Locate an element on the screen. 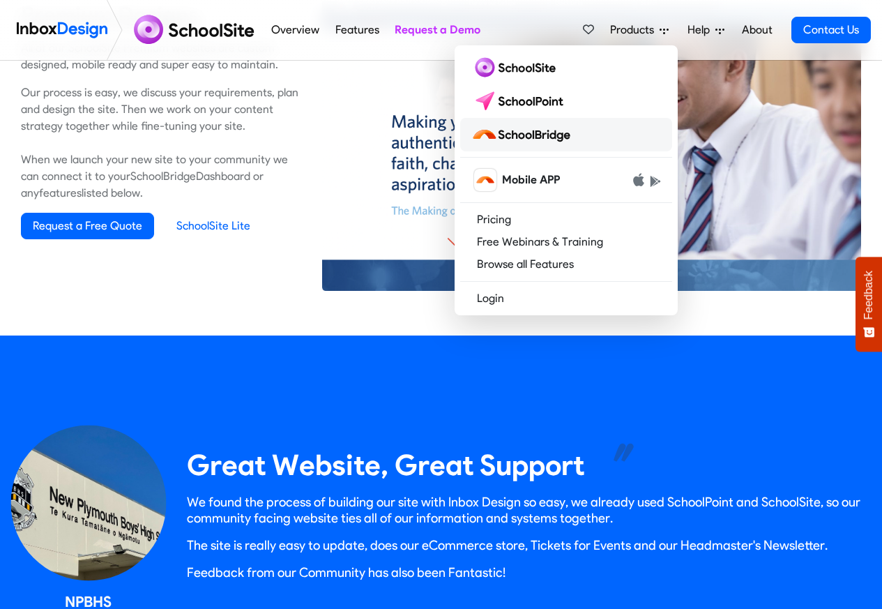  p: The site is really easy to update, does our eCommerce store, Tickets for Events and our Headmaste... is located at coordinates (529, 545).